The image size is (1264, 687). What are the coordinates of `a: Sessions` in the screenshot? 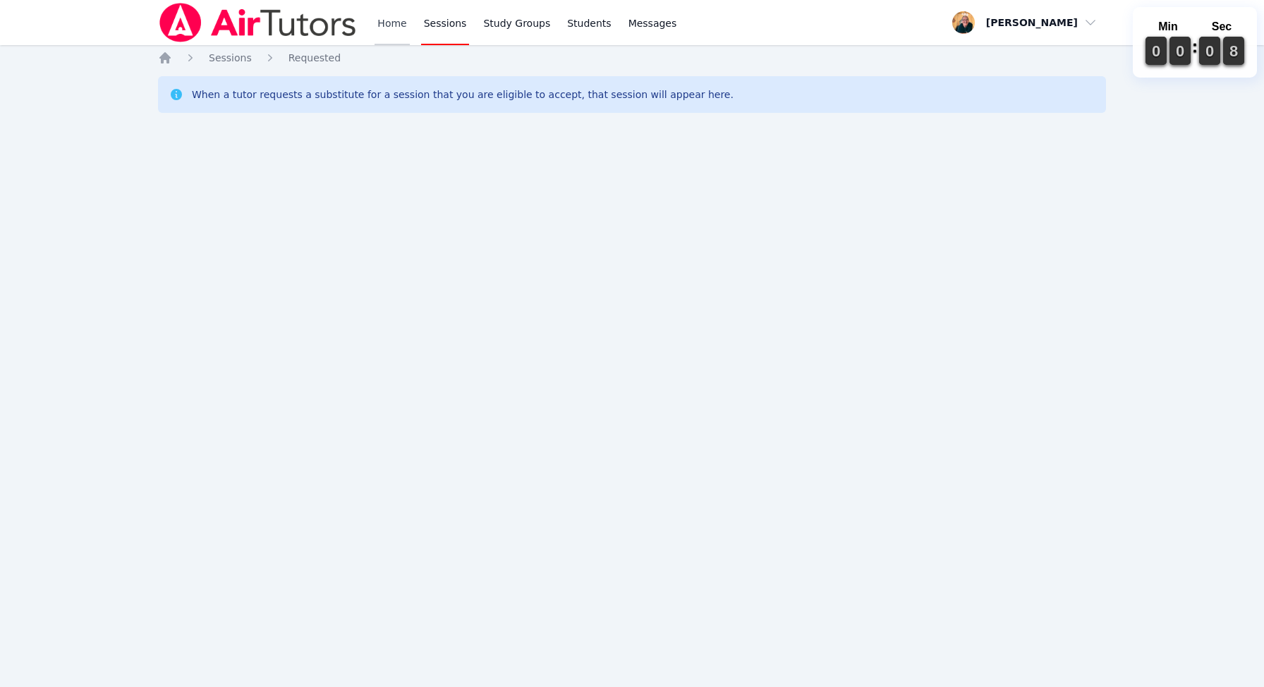 It's located at (230, 58).